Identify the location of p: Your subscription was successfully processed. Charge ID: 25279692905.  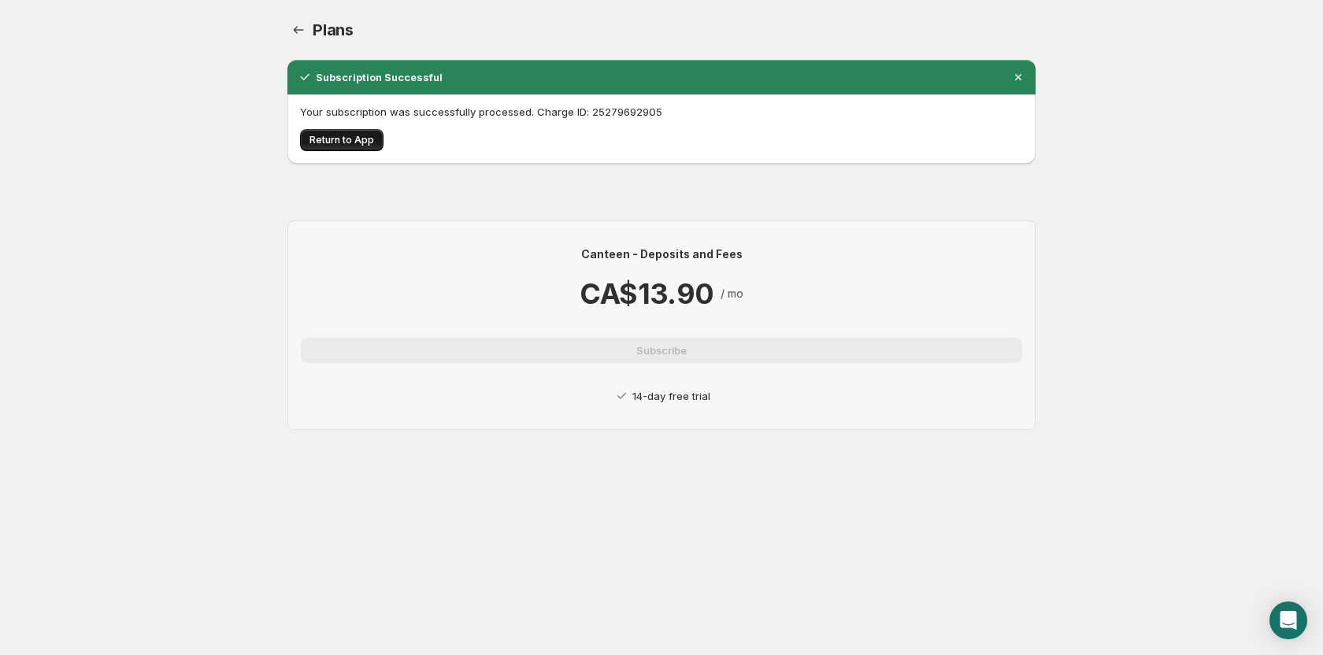
(661, 112).